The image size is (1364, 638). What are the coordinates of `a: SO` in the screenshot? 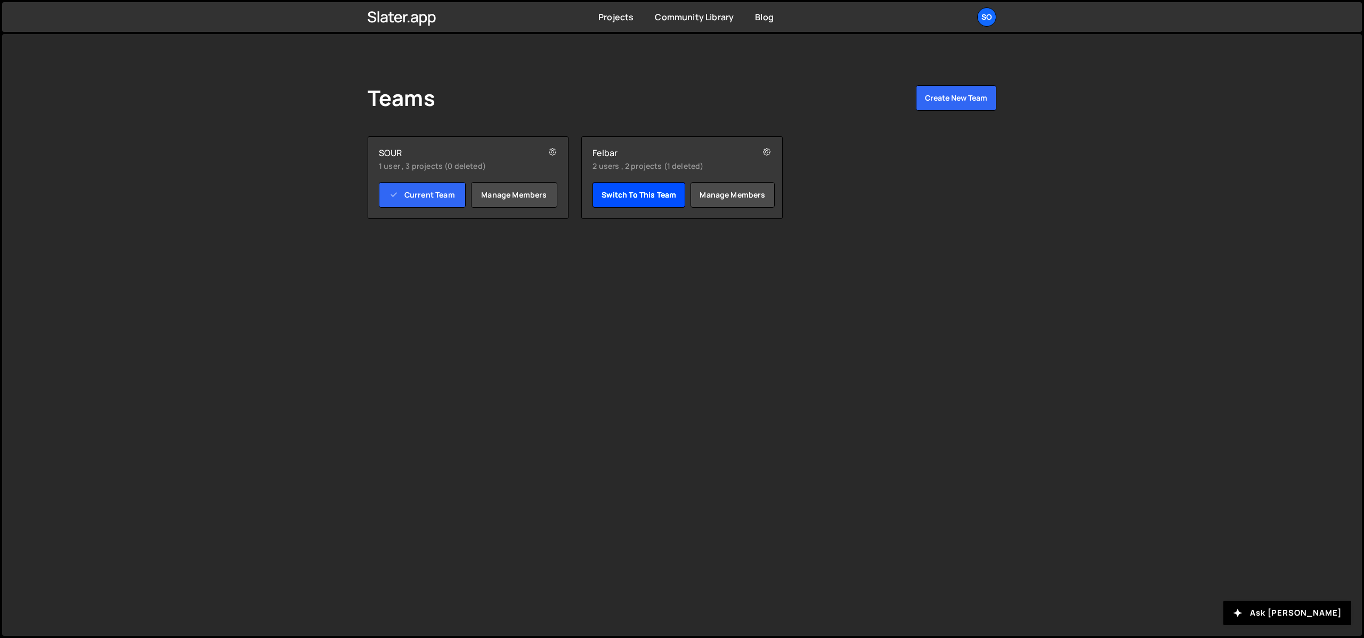 It's located at (987, 17).